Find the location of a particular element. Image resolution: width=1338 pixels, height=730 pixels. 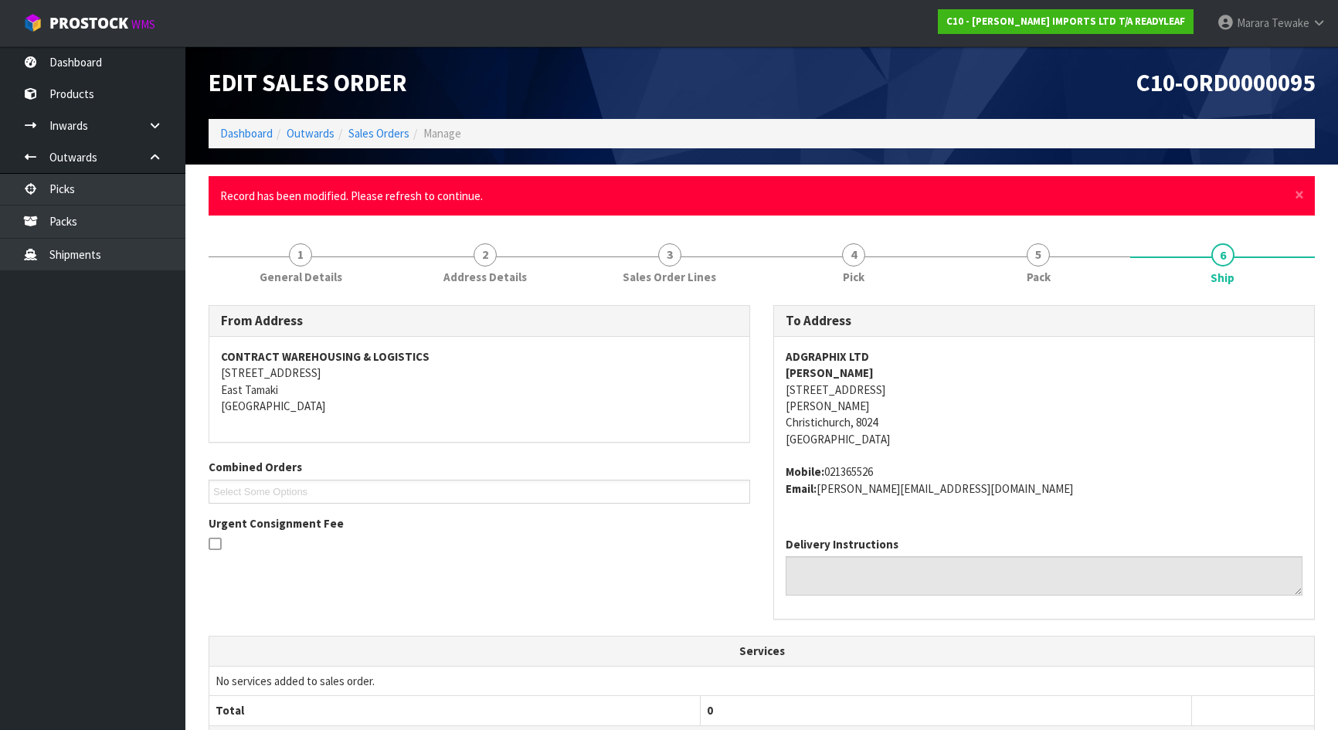

span: Manage is located at coordinates (442, 133).